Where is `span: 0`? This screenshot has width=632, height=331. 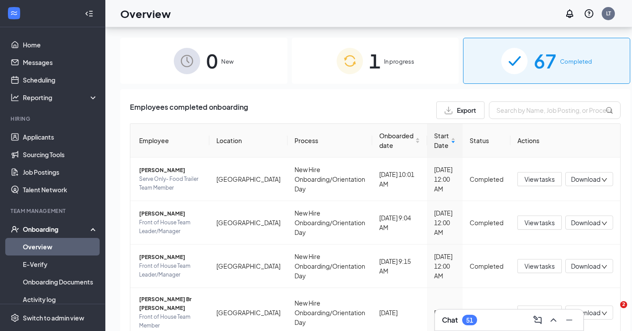 span: 0 is located at coordinates (212, 61).